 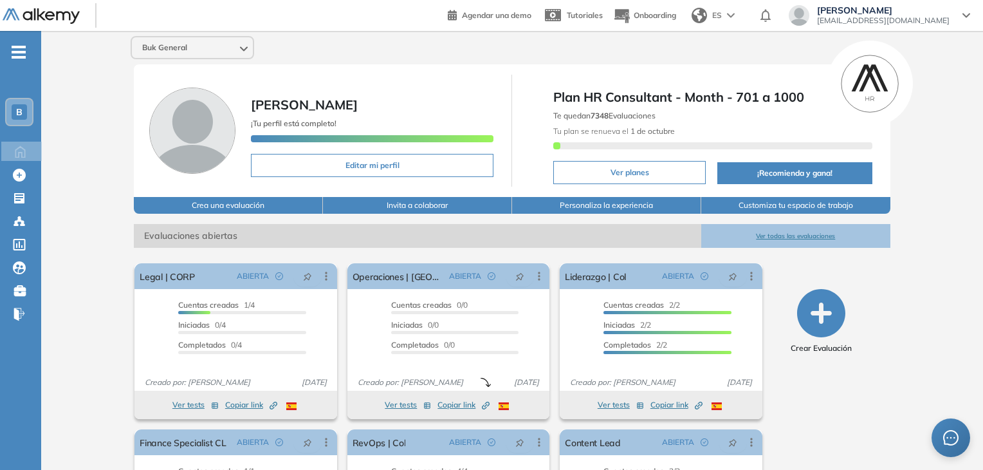 I want to click on span: ¡Tu perfil está completo!, so click(x=293, y=123).